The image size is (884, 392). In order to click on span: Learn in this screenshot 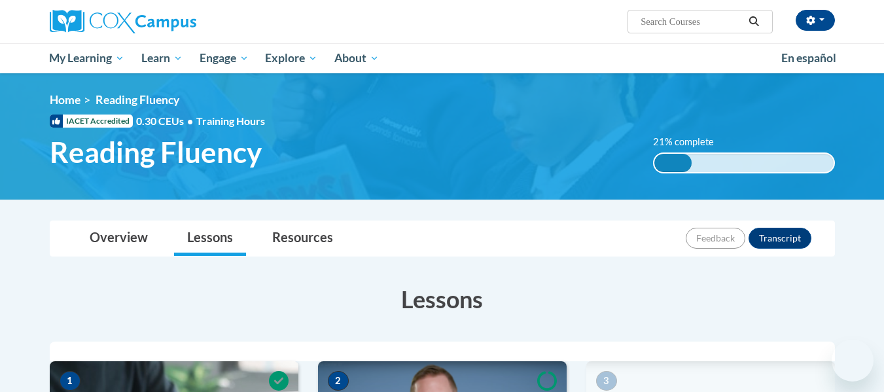, I will do `click(162, 58)`.